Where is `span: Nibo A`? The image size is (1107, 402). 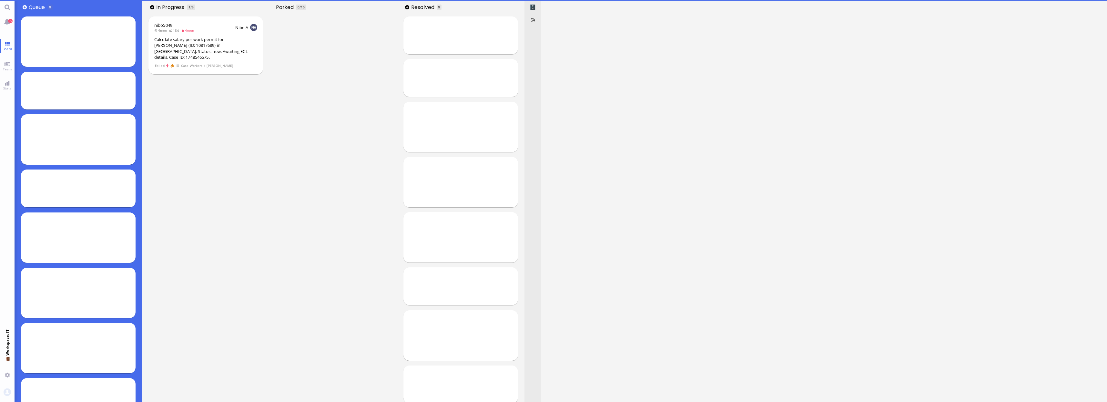
span: Nibo A is located at coordinates (242, 27).